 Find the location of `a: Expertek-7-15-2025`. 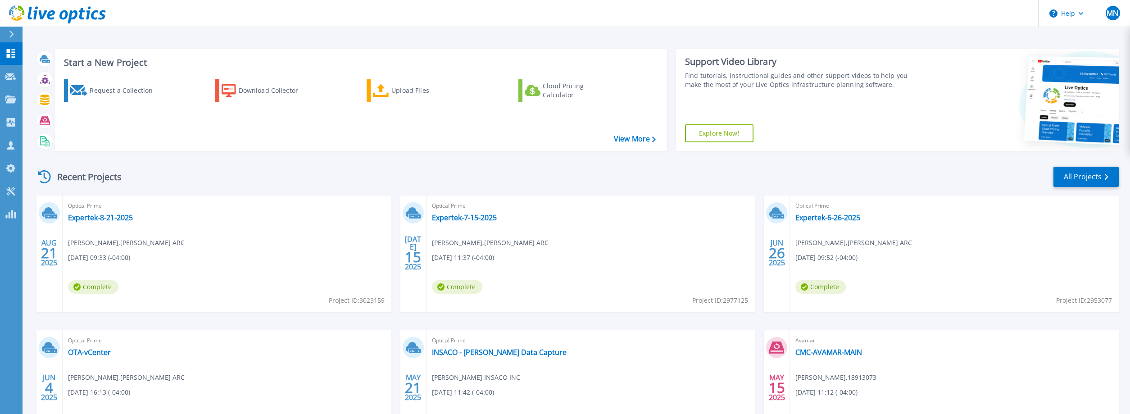

a: Expertek-7-15-2025 is located at coordinates (464, 218).